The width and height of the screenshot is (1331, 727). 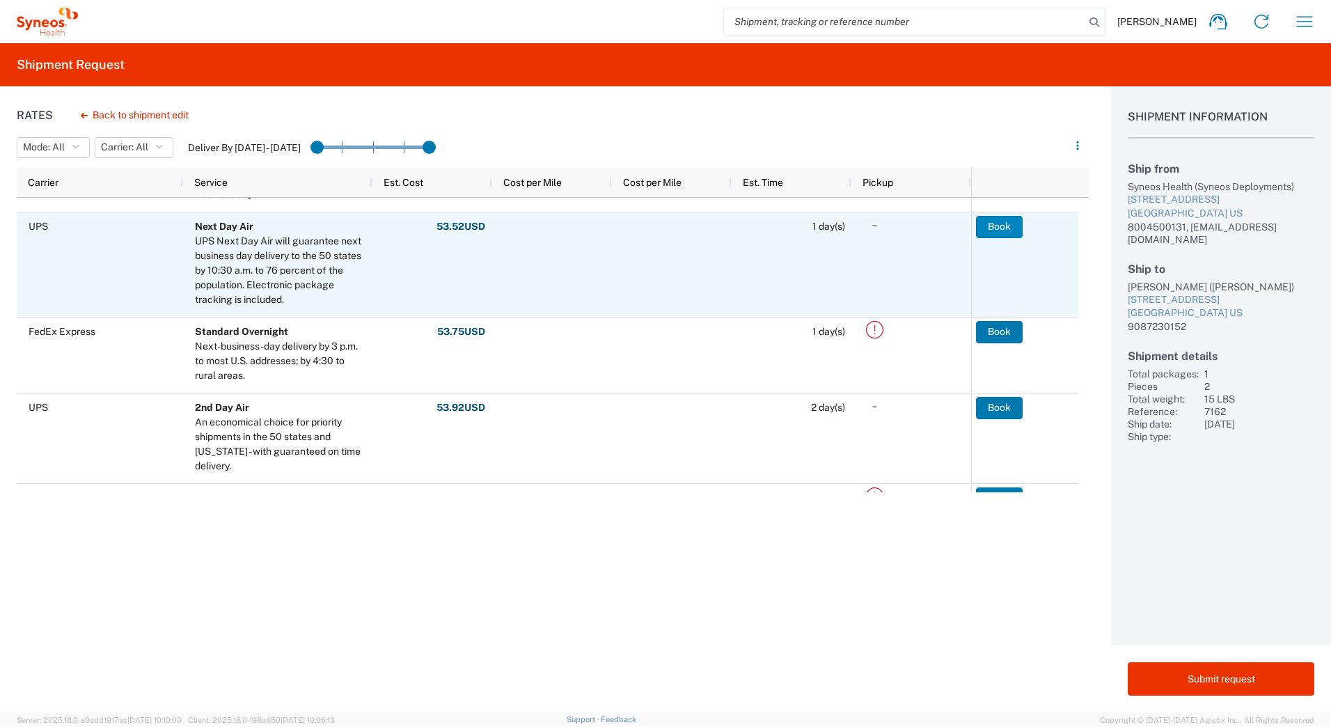 I want to click on h2: Shipment details, so click(x=1221, y=356).